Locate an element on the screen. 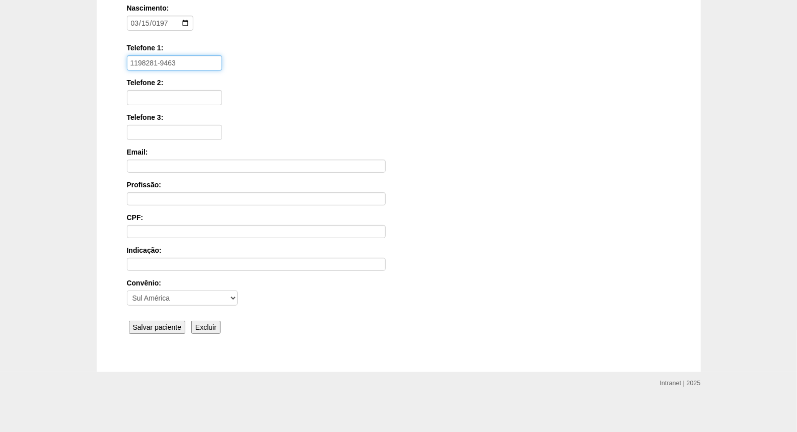 The height and width of the screenshot is (432, 797). input: Salvar paciente is located at coordinates (157, 327).